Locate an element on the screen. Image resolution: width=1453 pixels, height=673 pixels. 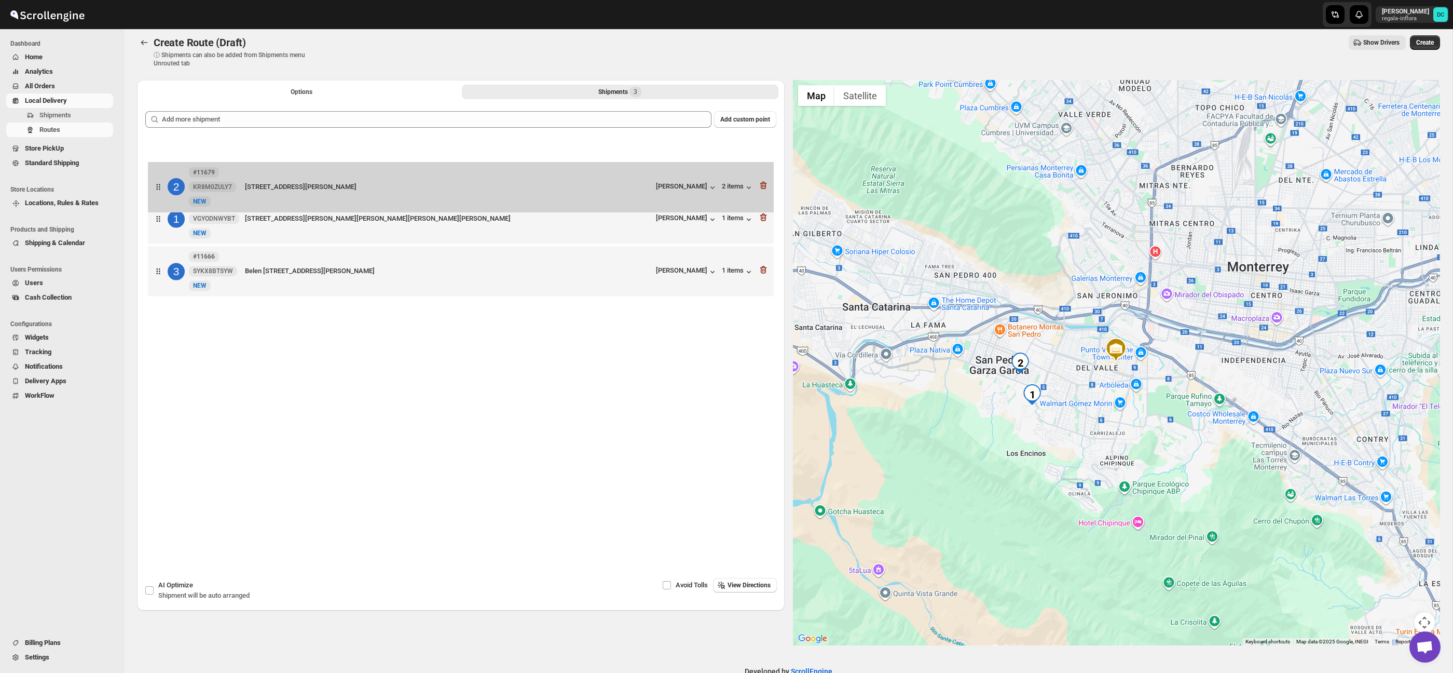
button: View Directions is located at coordinates (745, 585).